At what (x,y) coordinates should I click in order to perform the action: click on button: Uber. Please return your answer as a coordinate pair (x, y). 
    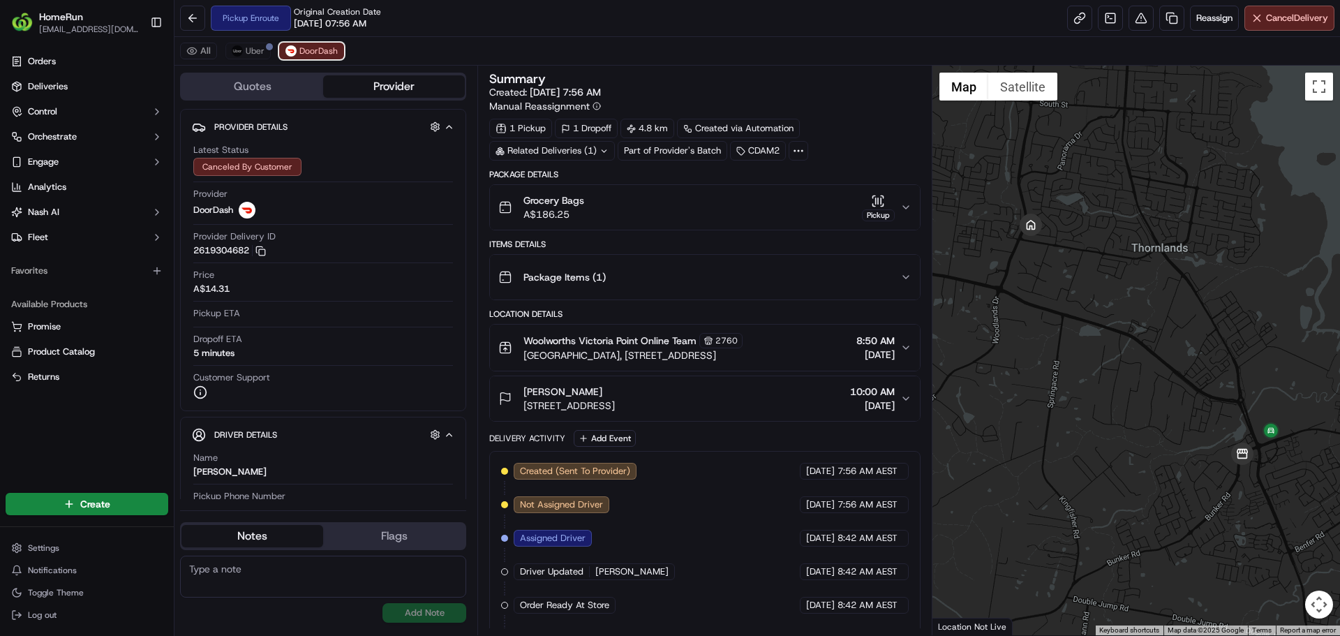
    Looking at the image, I should click on (248, 51).